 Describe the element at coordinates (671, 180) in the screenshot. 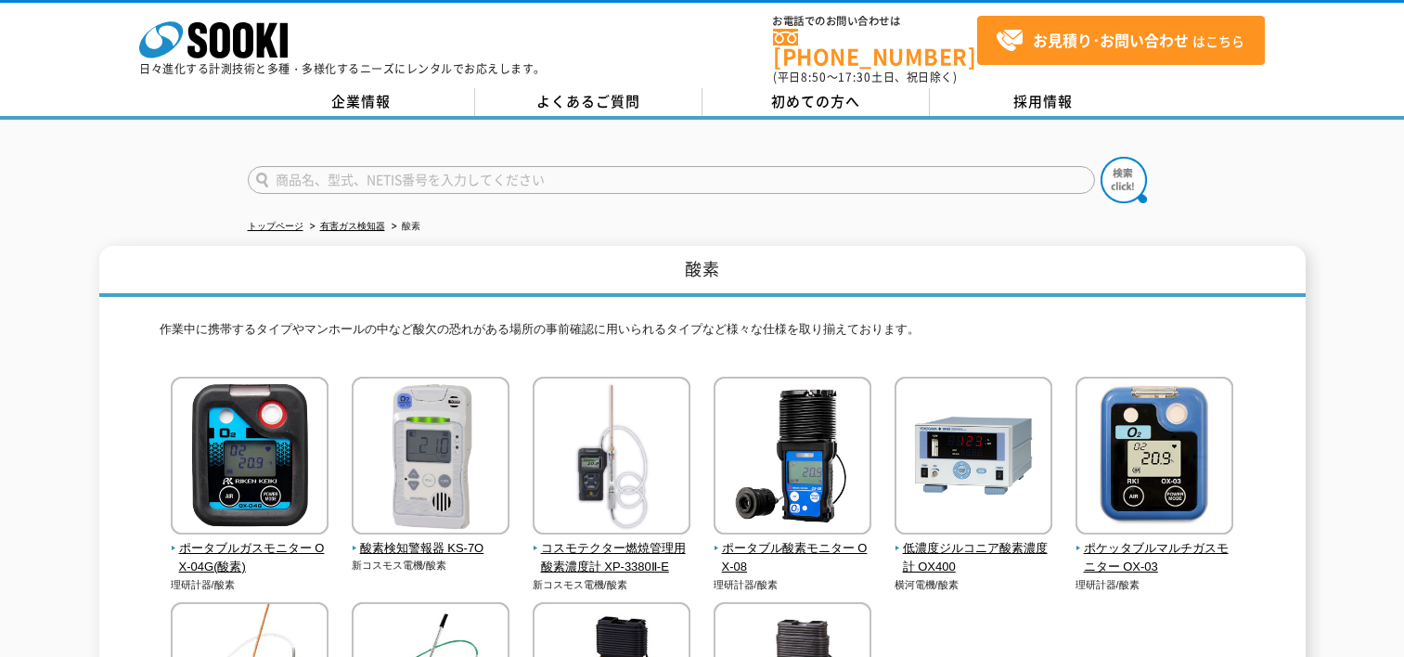

I see `input: 商品名、型式、NETIS番号を入力してください` at that location.